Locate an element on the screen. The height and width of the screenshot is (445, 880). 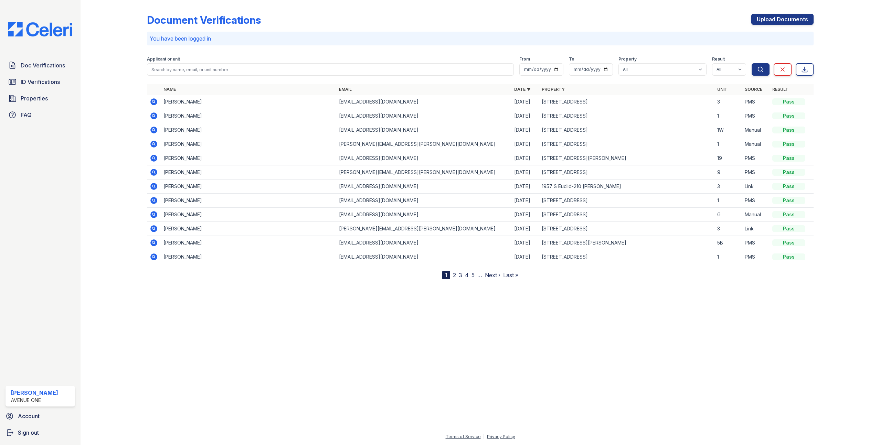
a: Doc Verifications is located at coordinates (40, 65).